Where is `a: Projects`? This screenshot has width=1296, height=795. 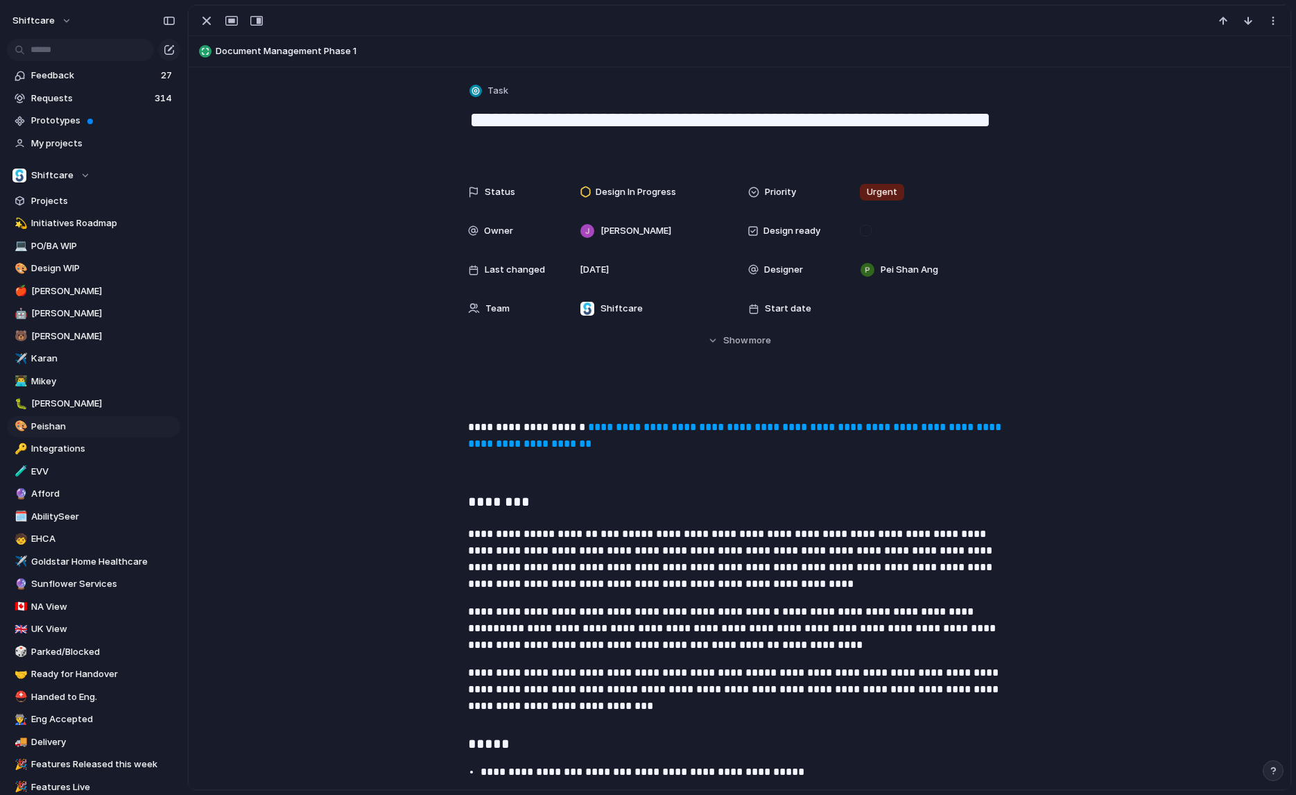 a: Projects is located at coordinates (94, 201).